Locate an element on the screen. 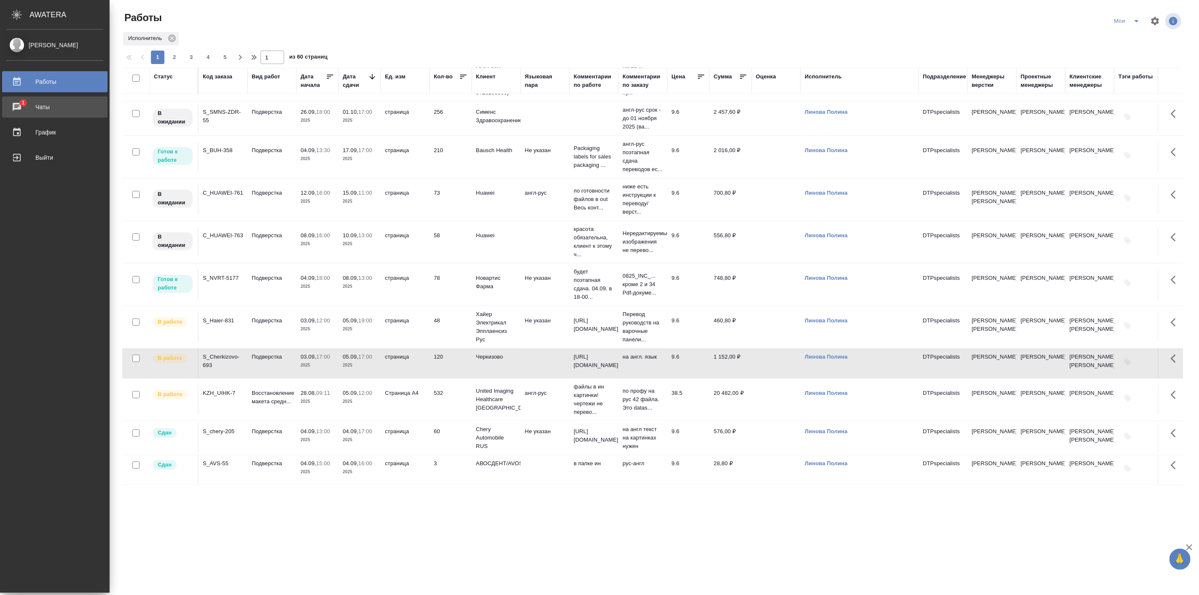 The width and height of the screenshot is (1199, 595). div: Вид работ is located at coordinates (266, 77).